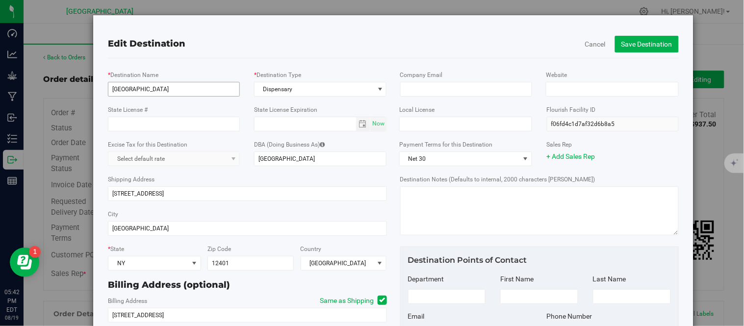  What do you see at coordinates (6, 5) in the screenshot?
I see `span: 1` at bounding box center [6, 5].